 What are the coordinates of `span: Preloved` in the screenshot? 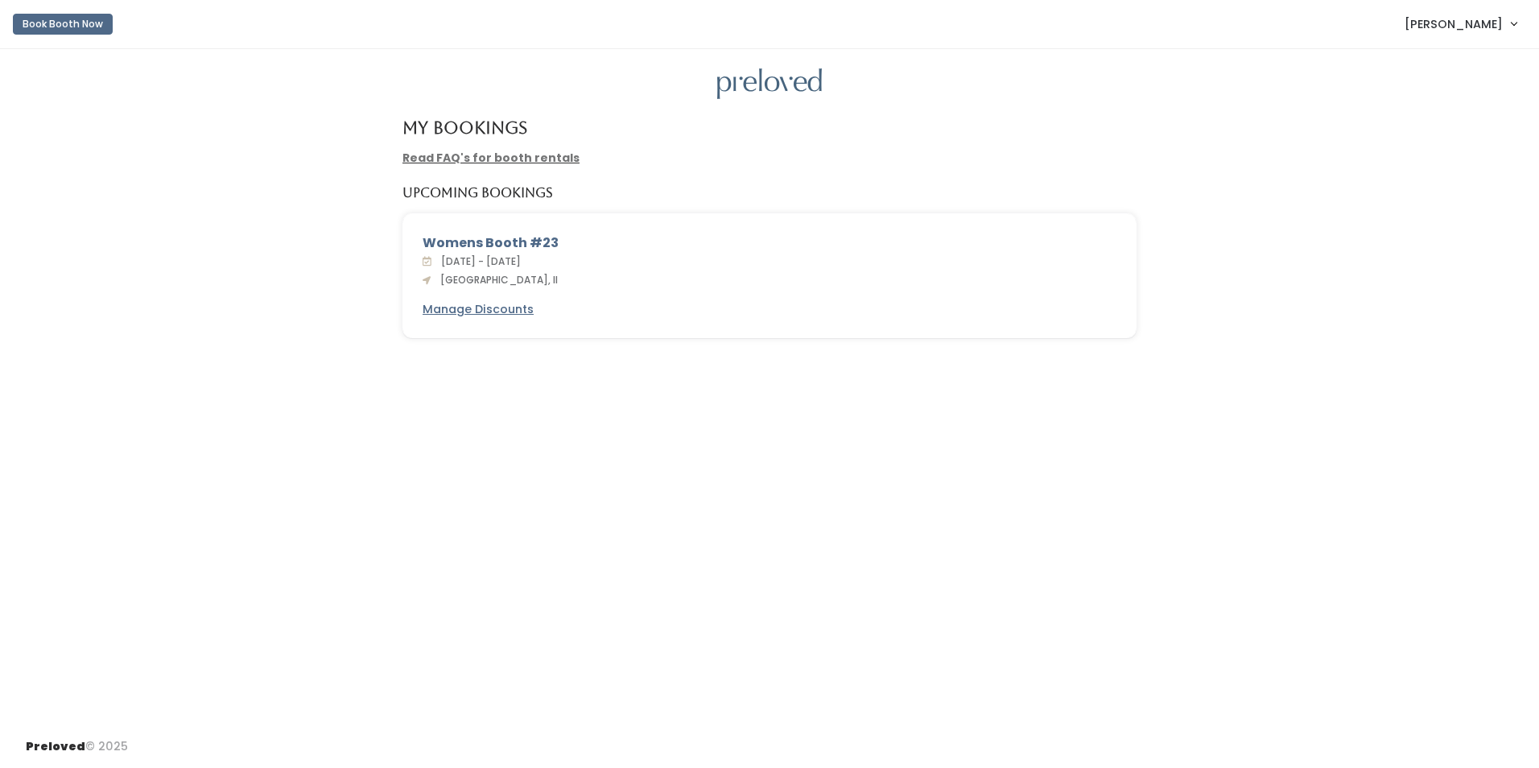 It's located at (56, 746).